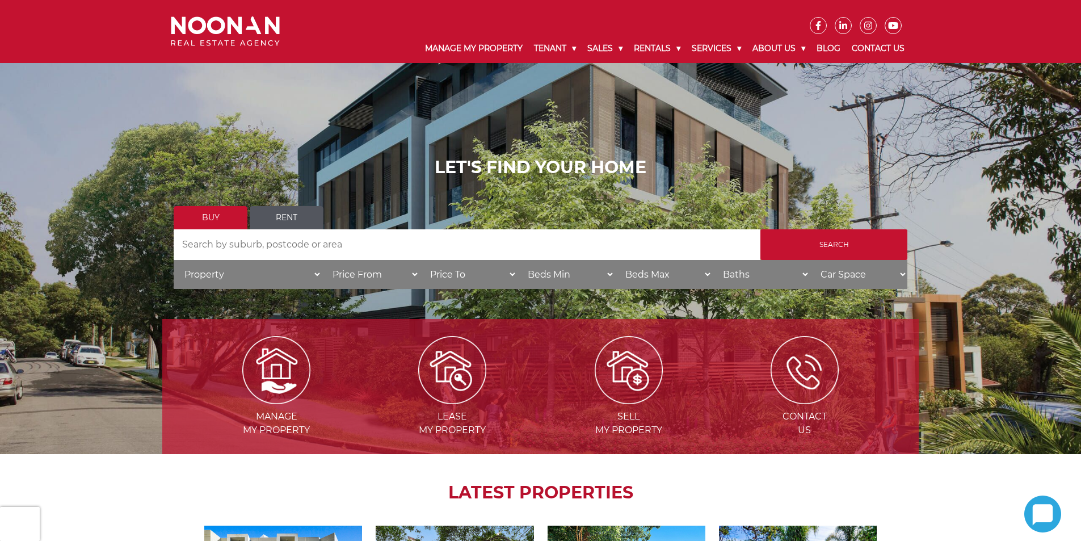 The height and width of the screenshot is (541, 1081). I want to click on a: Sell my property Sellmy Property, so click(629, 399).